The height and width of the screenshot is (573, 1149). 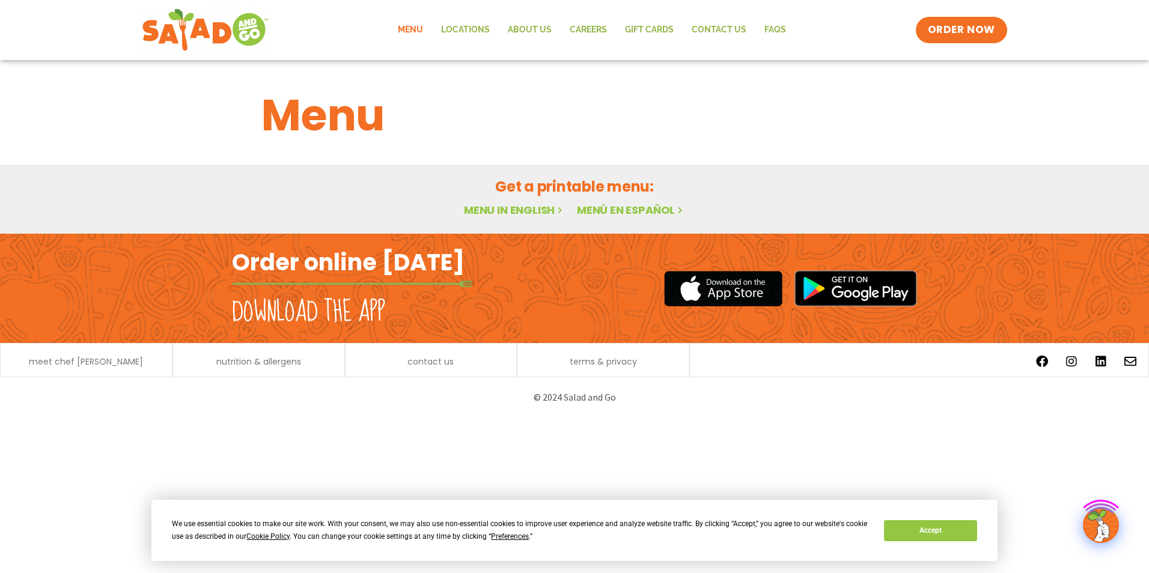 I want to click on img: fork, so click(x=352, y=284).